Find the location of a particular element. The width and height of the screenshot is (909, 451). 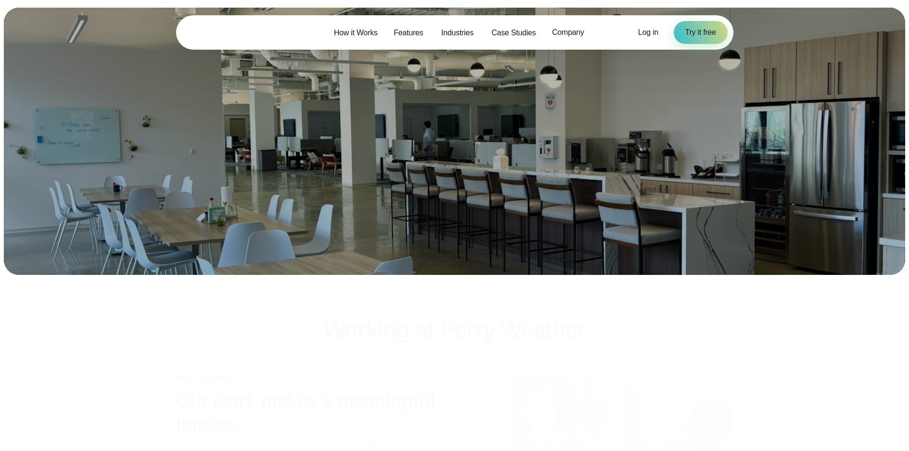

a: Log in is located at coordinates (648, 32).